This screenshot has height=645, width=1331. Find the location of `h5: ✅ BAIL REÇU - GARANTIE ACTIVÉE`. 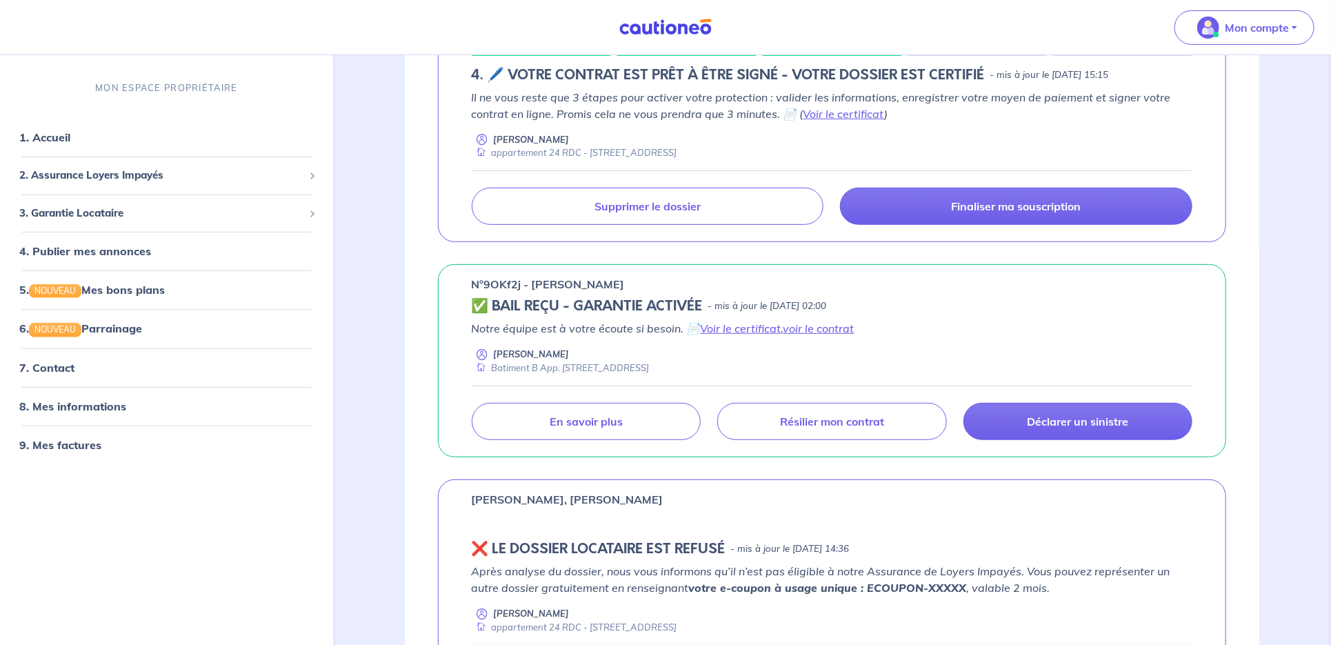

h5: ✅ BAIL REÇU - GARANTIE ACTIVÉE is located at coordinates (587, 306).